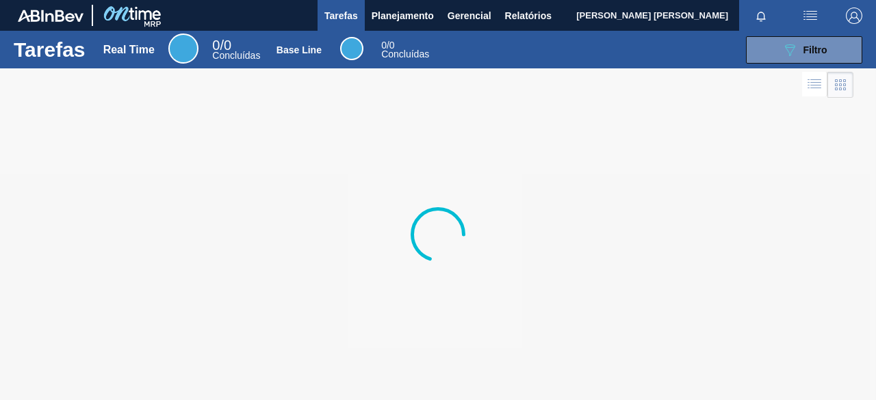 The width and height of the screenshot is (876, 400). I want to click on span: Gerencial, so click(469, 16).